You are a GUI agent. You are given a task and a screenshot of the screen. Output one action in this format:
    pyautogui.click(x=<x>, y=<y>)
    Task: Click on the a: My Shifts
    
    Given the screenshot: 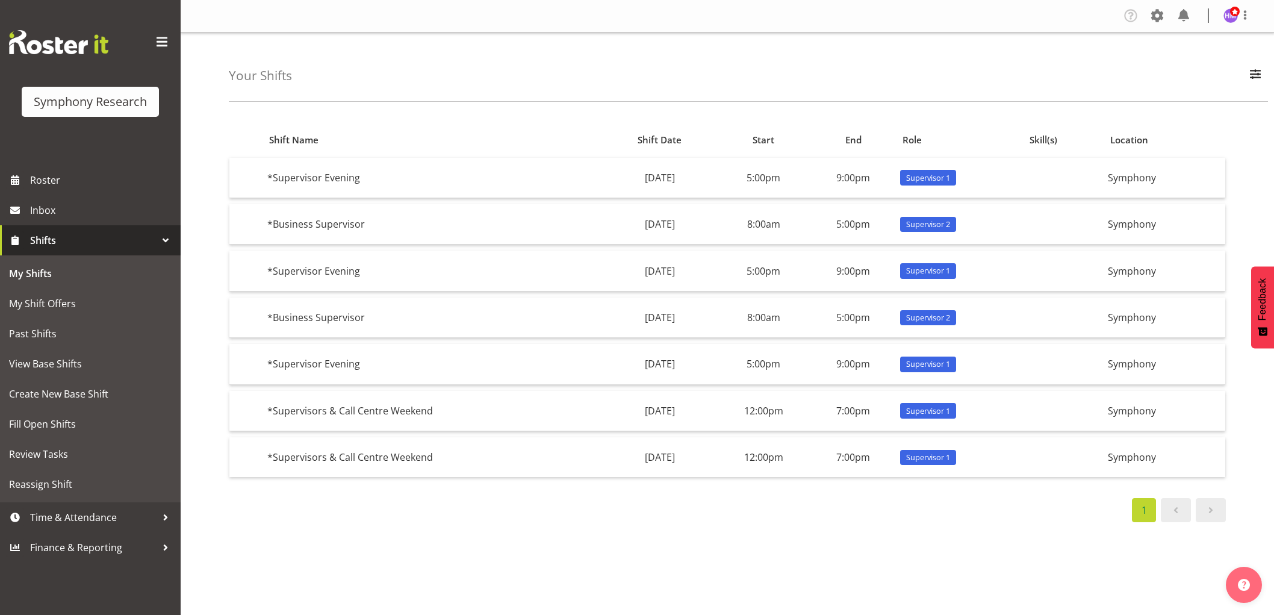 What is the action you would take?
    pyautogui.click(x=90, y=273)
    